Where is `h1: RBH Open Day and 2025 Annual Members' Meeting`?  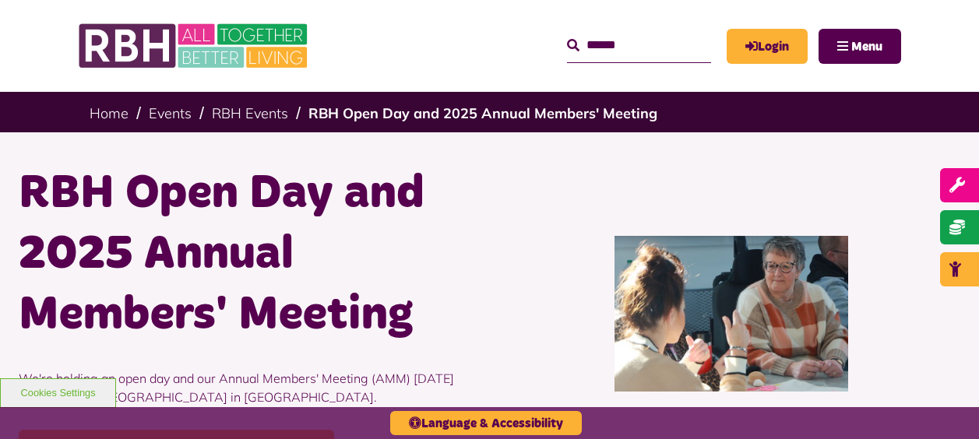
h1: RBH Open Day and 2025 Annual Members' Meeting is located at coordinates (248, 255).